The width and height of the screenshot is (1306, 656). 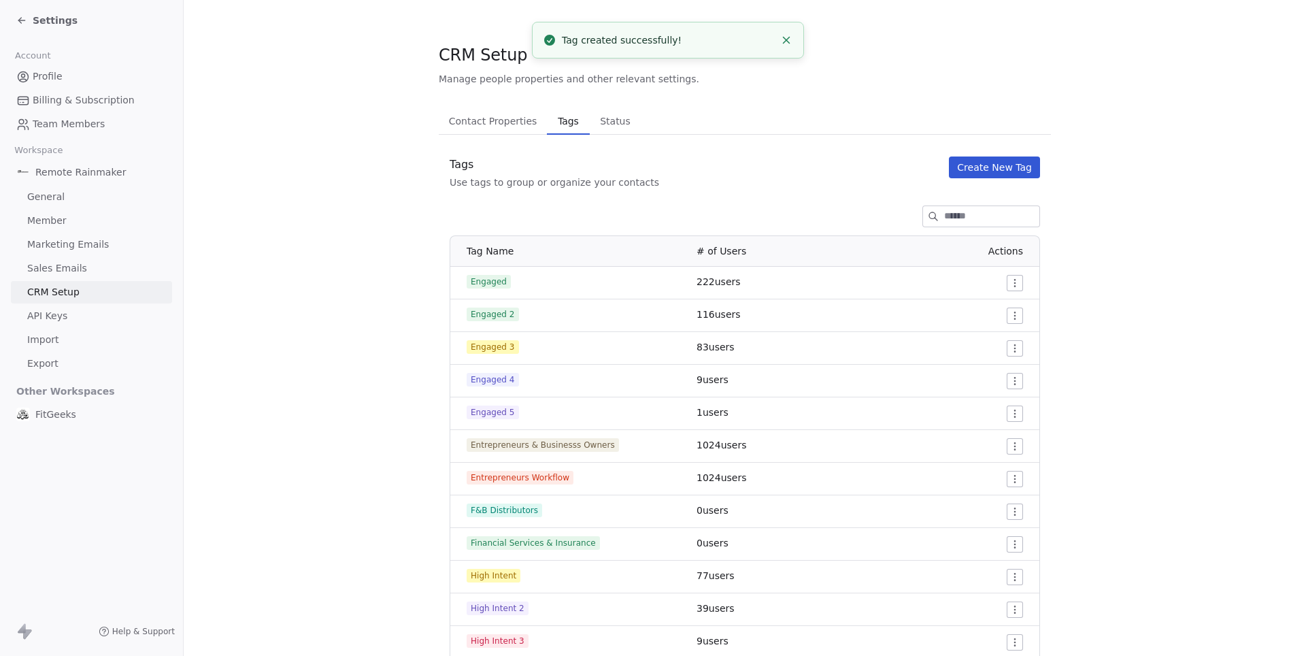 What do you see at coordinates (91, 197) in the screenshot?
I see `a: General` at bounding box center [91, 197].